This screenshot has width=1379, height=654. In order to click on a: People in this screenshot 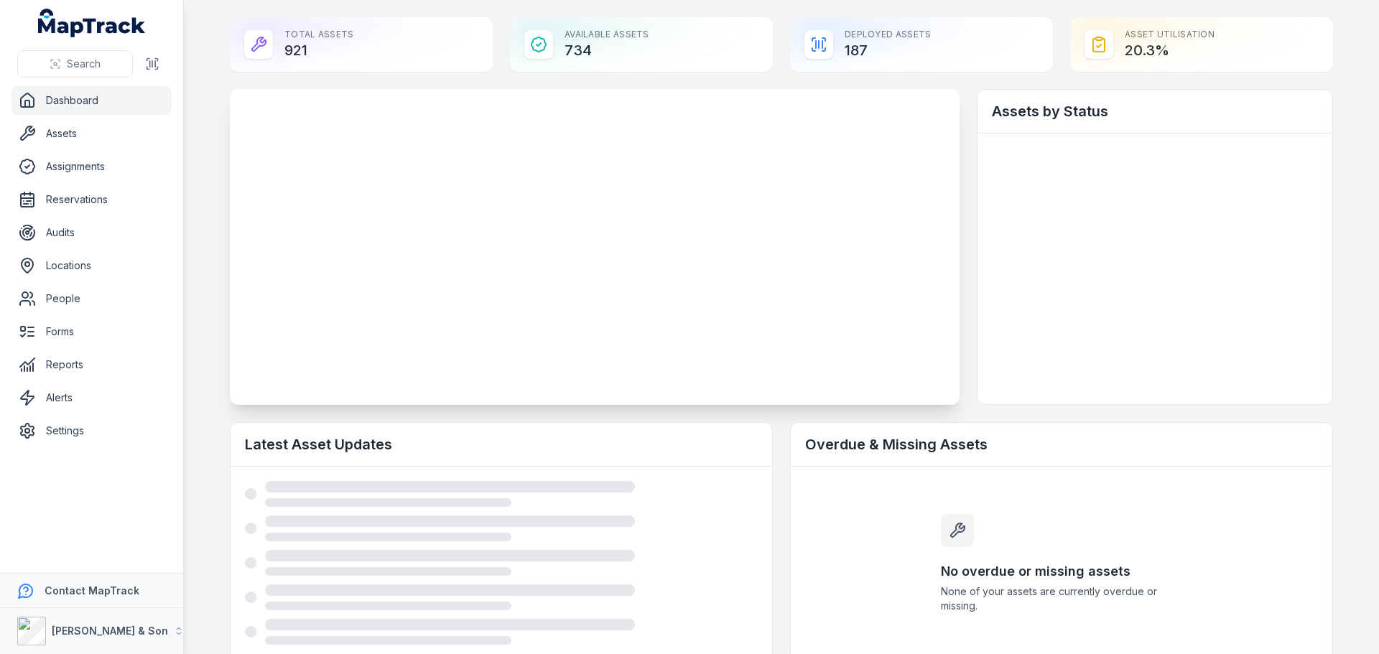, I will do `click(91, 299)`.